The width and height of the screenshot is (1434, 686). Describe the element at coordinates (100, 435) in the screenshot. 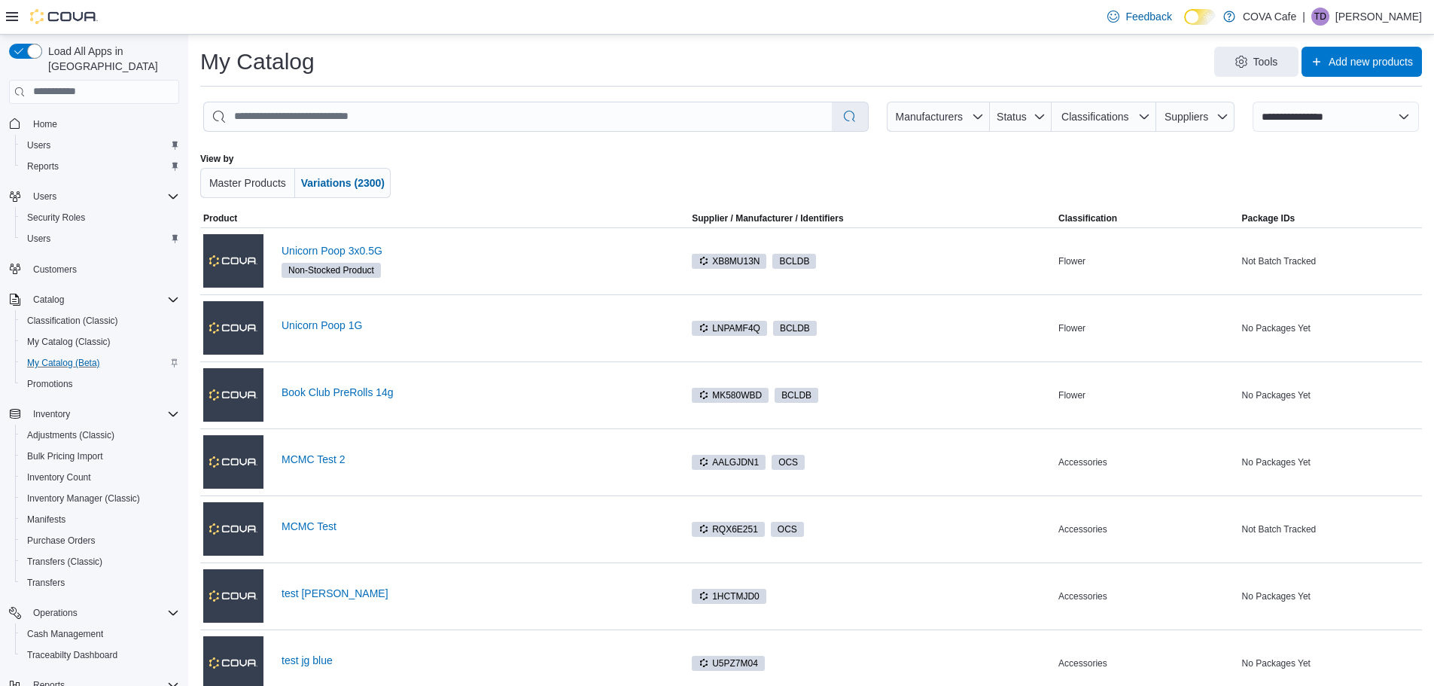

I see `button: Adjustments (Classic)` at that location.